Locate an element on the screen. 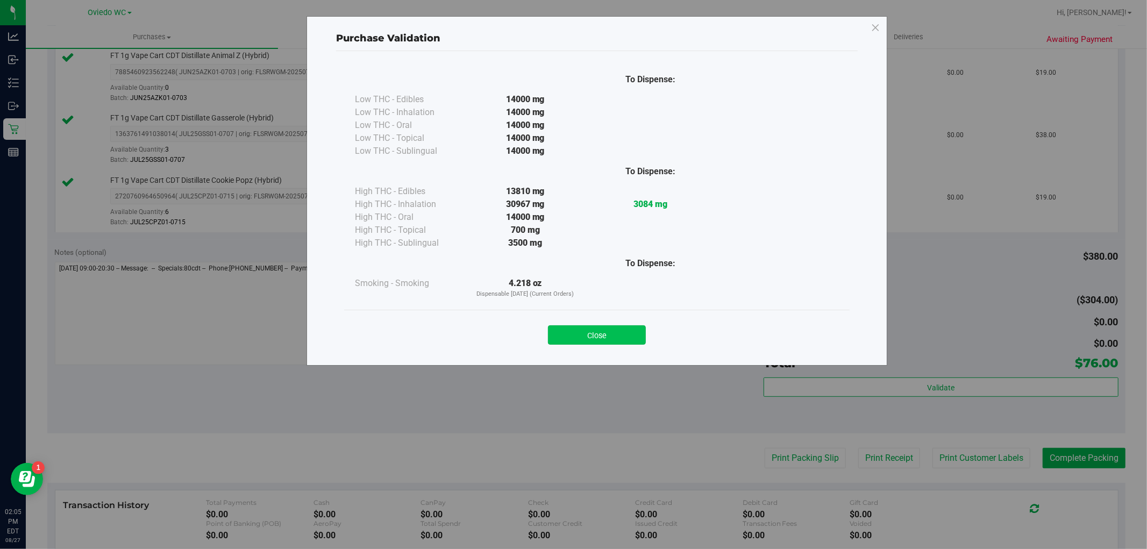  div: High THC - Edibles is located at coordinates (409, 191).